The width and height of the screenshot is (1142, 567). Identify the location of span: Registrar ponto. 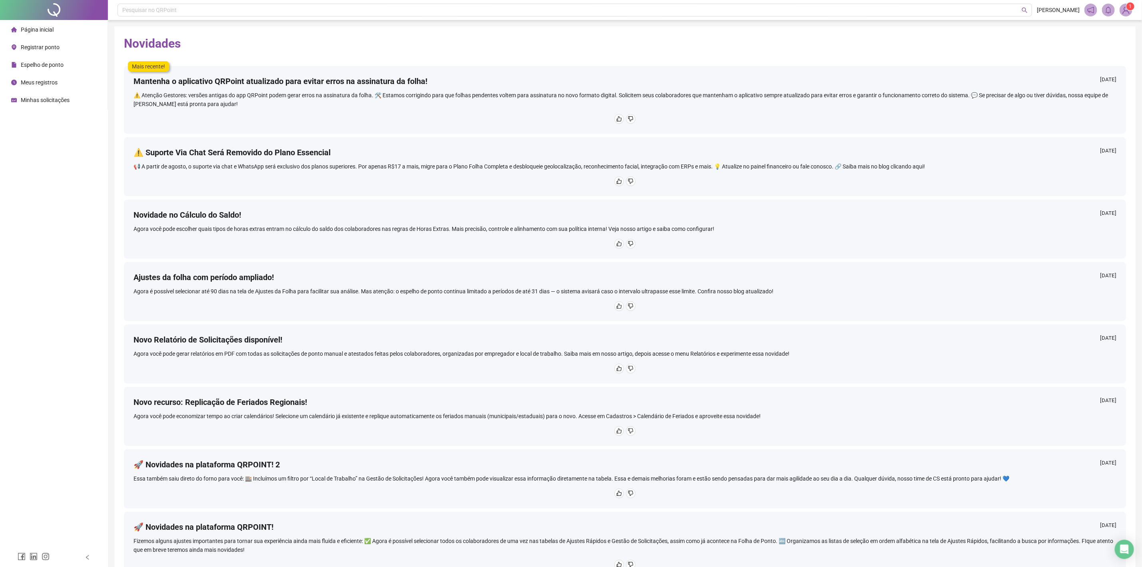
(40, 47).